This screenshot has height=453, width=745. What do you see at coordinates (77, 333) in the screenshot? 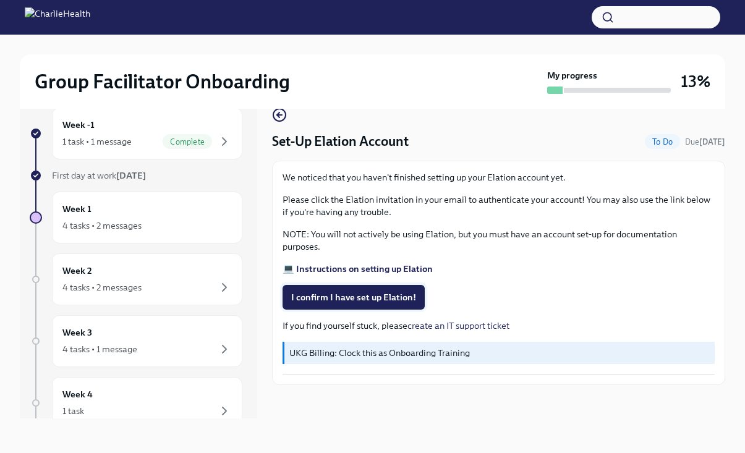
I see `h6: Week 3` at bounding box center [77, 333].